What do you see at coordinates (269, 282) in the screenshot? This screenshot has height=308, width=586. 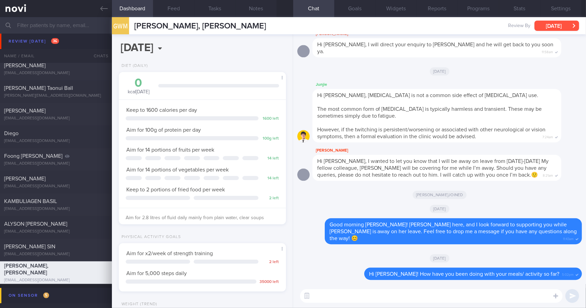 I see `div: 35000 left` at bounding box center [269, 282].